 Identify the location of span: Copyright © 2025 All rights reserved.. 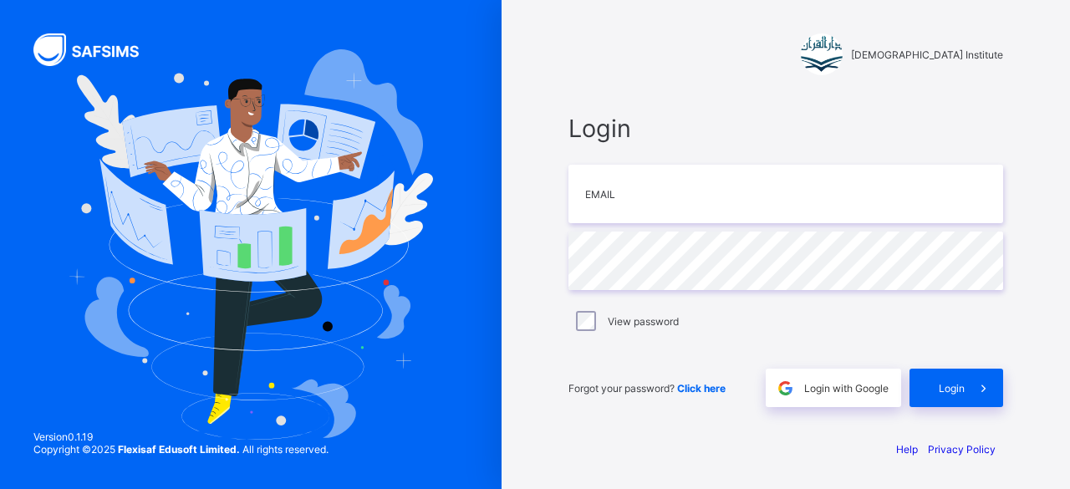
(181, 449).